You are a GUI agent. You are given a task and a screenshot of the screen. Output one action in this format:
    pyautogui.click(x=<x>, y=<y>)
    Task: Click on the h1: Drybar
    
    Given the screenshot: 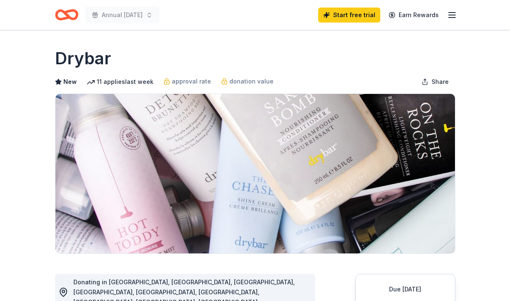 What is the action you would take?
    pyautogui.click(x=83, y=58)
    